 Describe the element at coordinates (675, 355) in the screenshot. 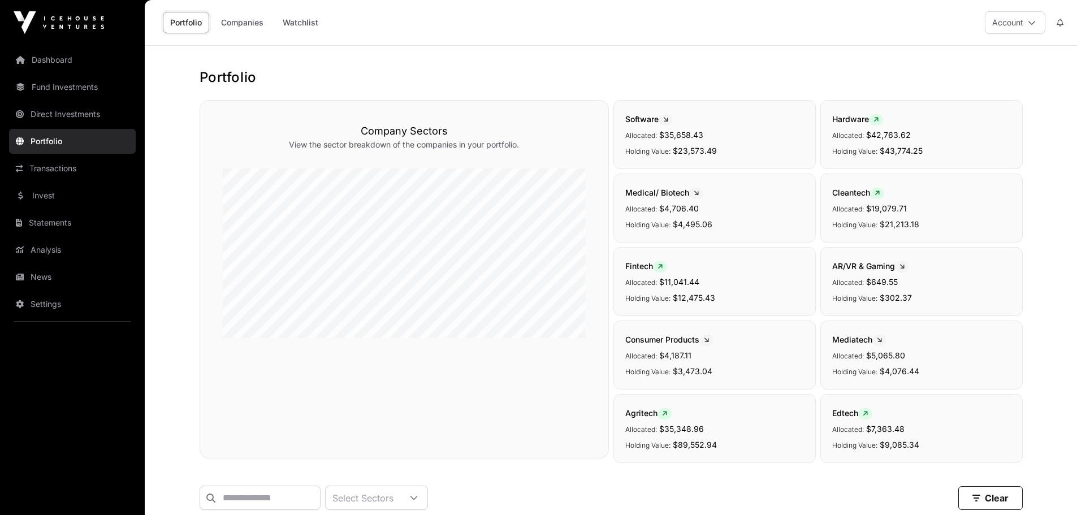

I see `span: $4,187.11` at that location.